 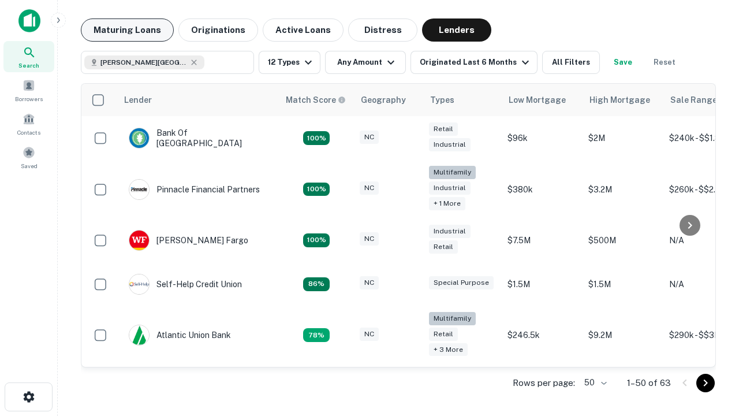 What do you see at coordinates (317, 189) in the screenshot?
I see `div: Matching Properties: 23, hasApolloMatch: undefined` at bounding box center [317, 189].